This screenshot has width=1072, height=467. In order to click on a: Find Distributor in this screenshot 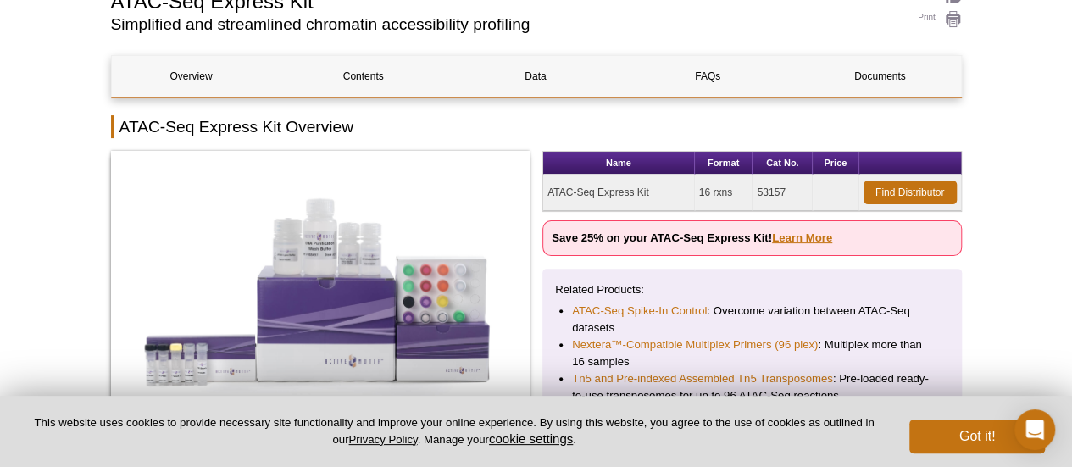, I will do `click(910, 192)`.